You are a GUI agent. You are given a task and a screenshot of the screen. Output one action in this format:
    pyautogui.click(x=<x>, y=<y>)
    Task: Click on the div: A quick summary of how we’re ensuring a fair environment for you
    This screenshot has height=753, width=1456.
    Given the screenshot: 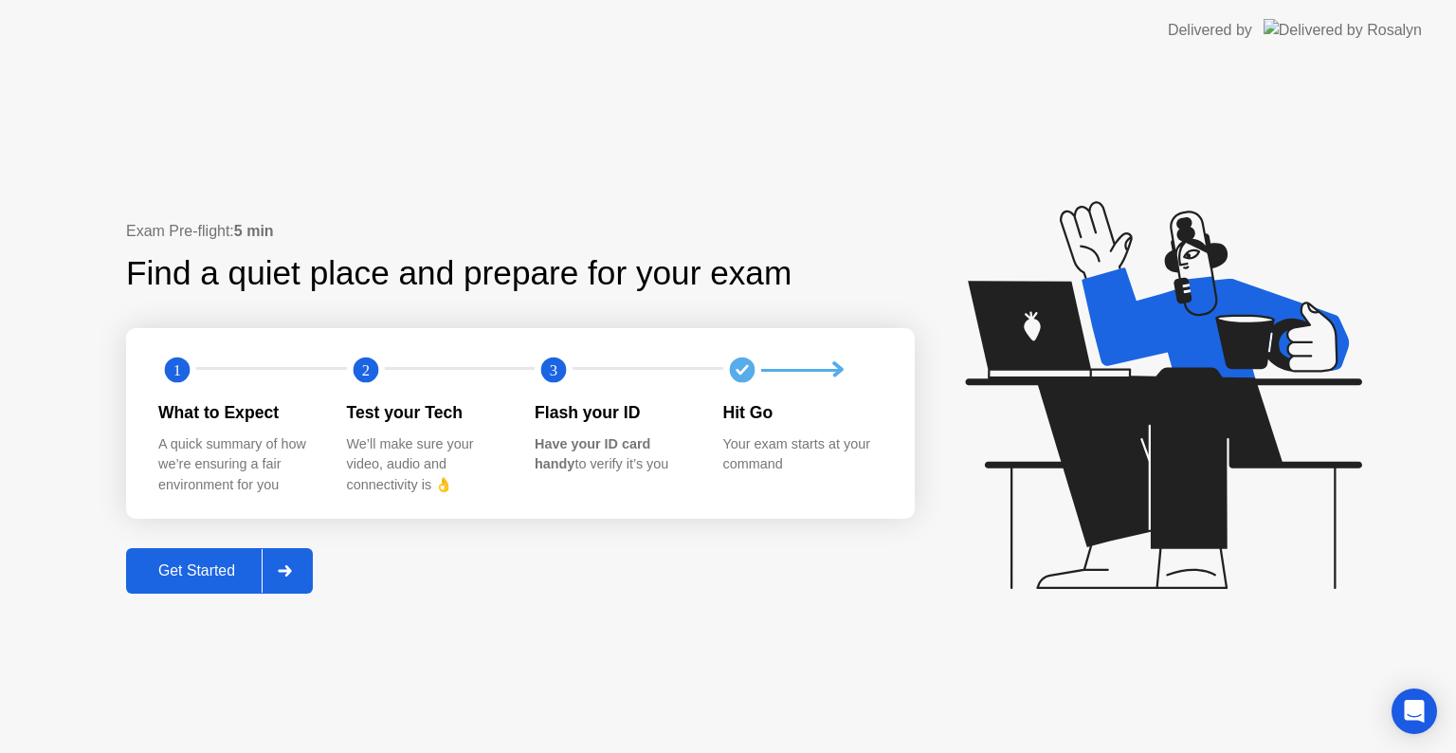 What is the action you would take?
    pyautogui.click(x=237, y=464)
    